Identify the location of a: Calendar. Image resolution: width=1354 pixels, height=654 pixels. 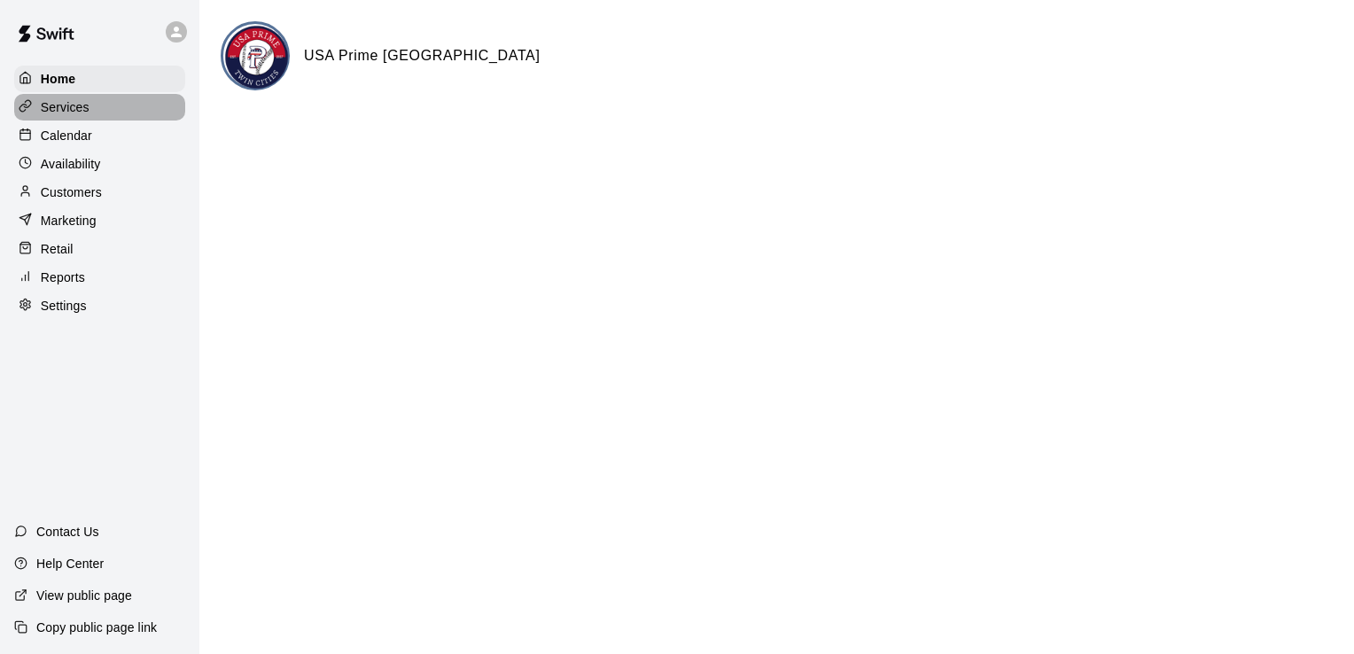
(99, 136).